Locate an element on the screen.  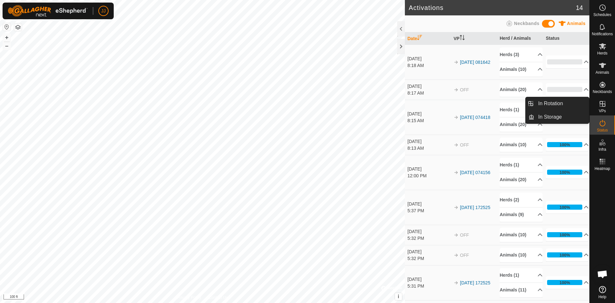
span: Herds is located at coordinates (602, 53).